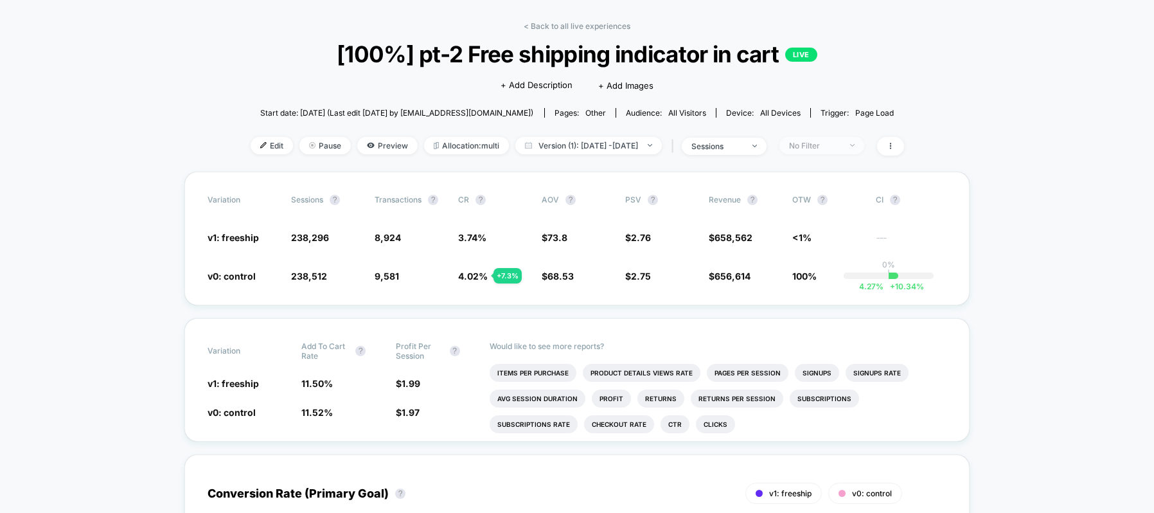  Describe the element at coordinates (243, 200) in the screenshot. I see `span: Variation` at that location.